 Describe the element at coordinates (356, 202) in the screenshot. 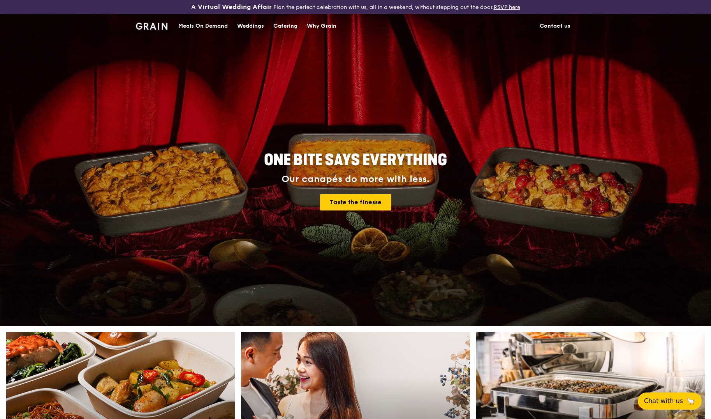

I see `a: Taste the finesse` at that location.